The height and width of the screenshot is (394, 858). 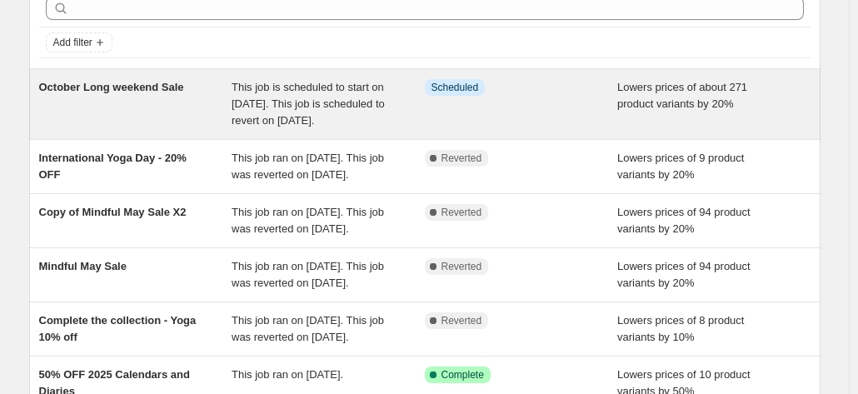 I want to click on span: Lowers prices of 9 product variants by 20%, so click(x=681, y=166).